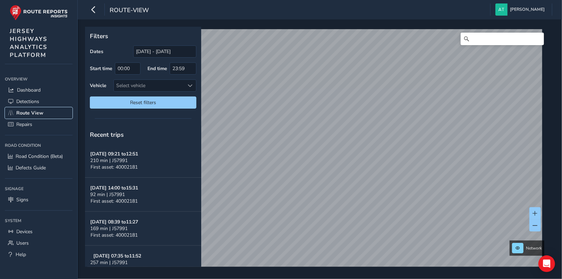 The height and width of the screenshot is (279, 562). I want to click on button: Reset filters, so click(143, 102).